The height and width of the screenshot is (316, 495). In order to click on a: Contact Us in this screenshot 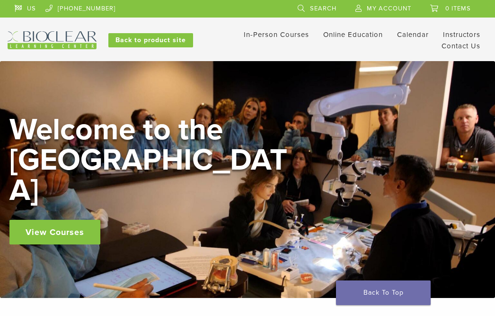, I will do `click(461, 46)`.